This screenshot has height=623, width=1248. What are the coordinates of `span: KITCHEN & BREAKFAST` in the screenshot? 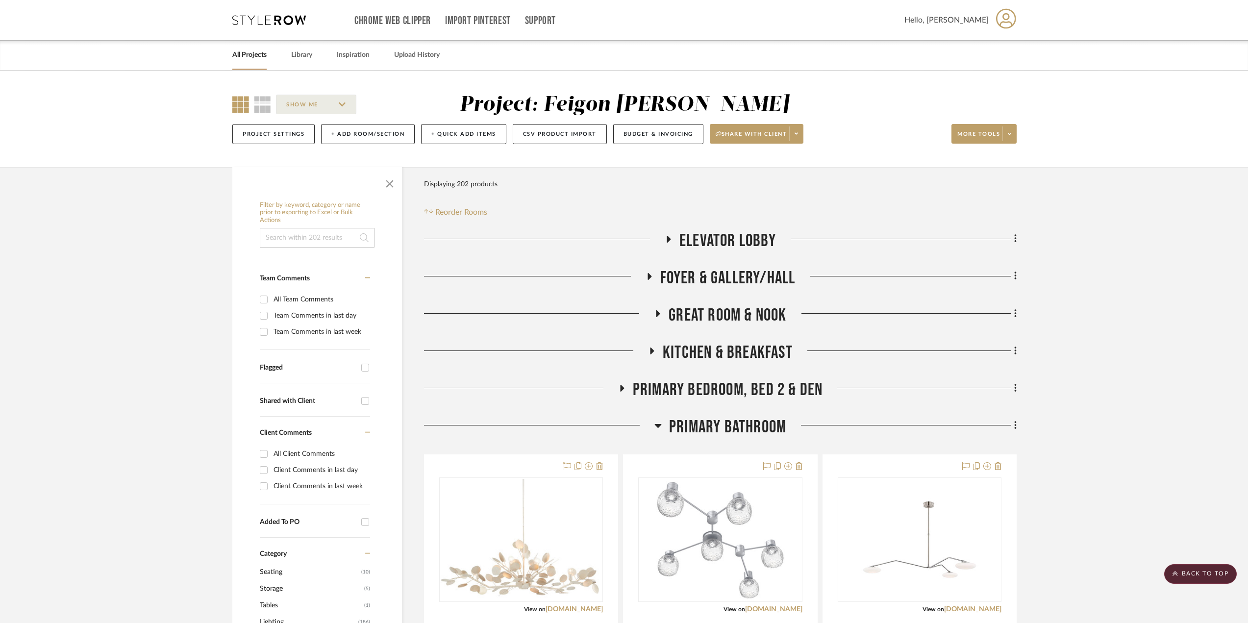 It's located at (728, 352).